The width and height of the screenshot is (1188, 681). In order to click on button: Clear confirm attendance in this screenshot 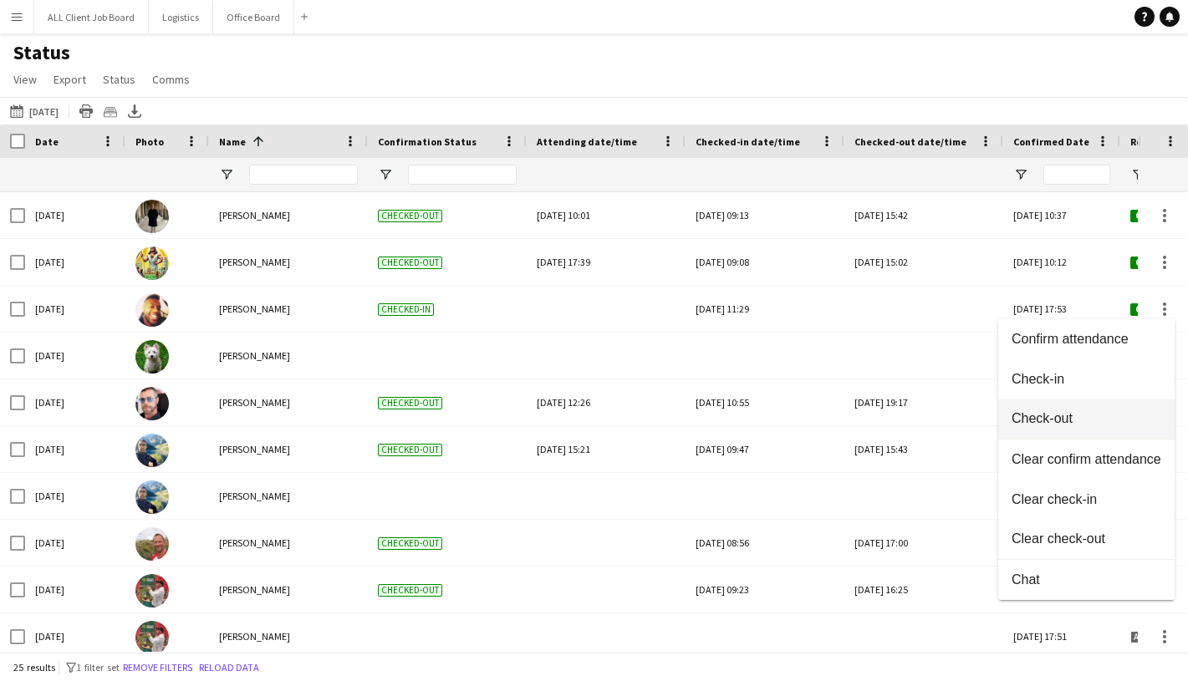, I will do `click(1086, 460)`.